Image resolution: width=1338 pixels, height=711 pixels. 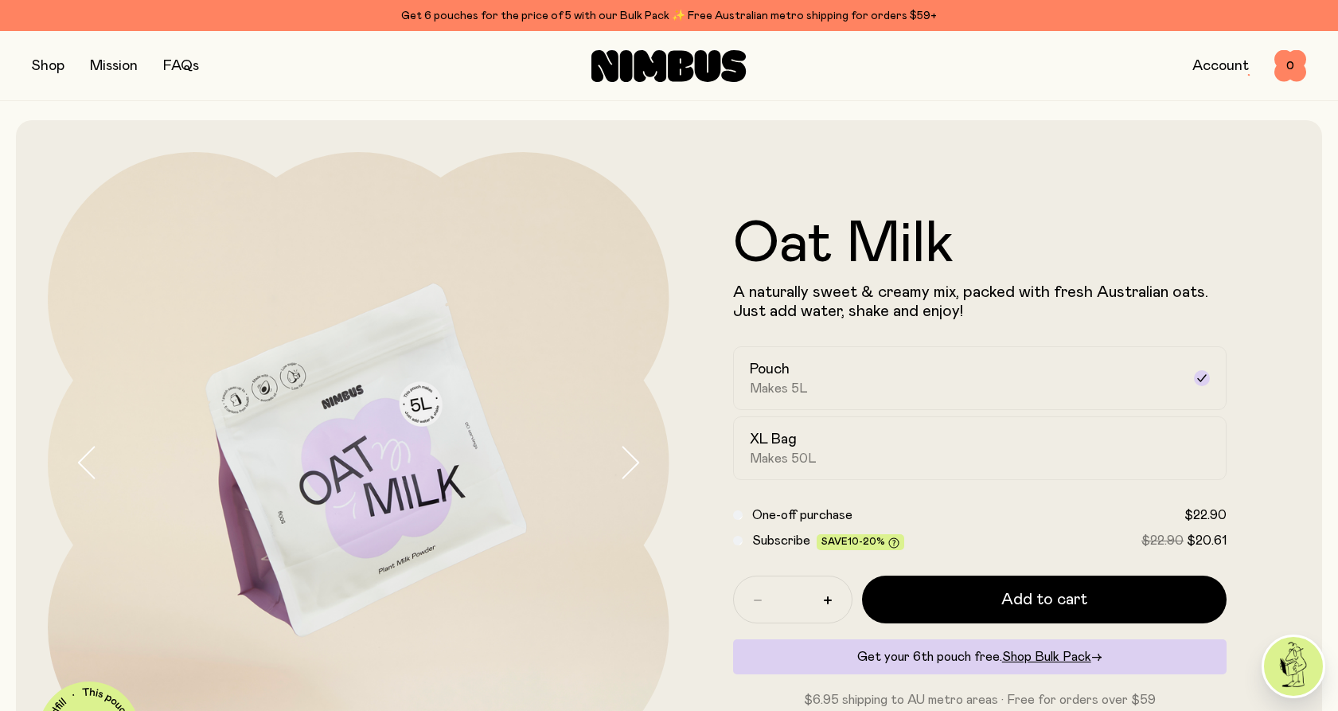 I want to click on button: Add to cart, so click(x=1045, y=600).